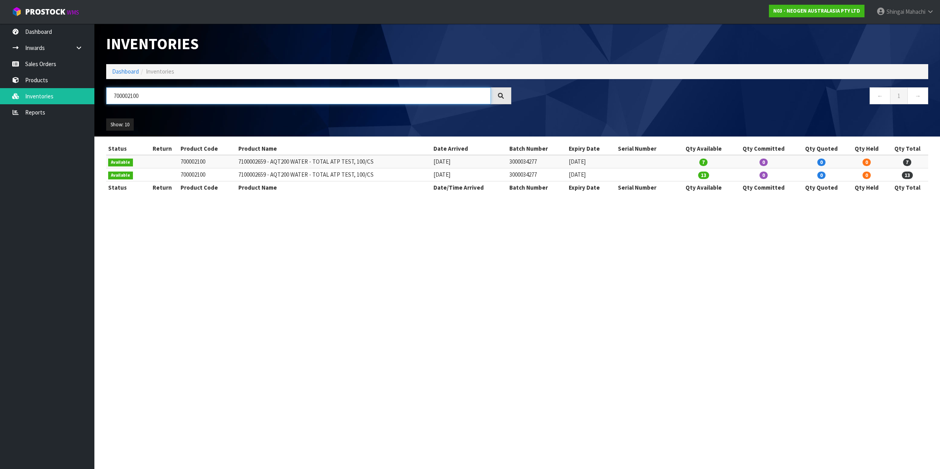  Describe the element at coordinates (160, 71) in the screenshot. I see `span: Inventories` at that location.